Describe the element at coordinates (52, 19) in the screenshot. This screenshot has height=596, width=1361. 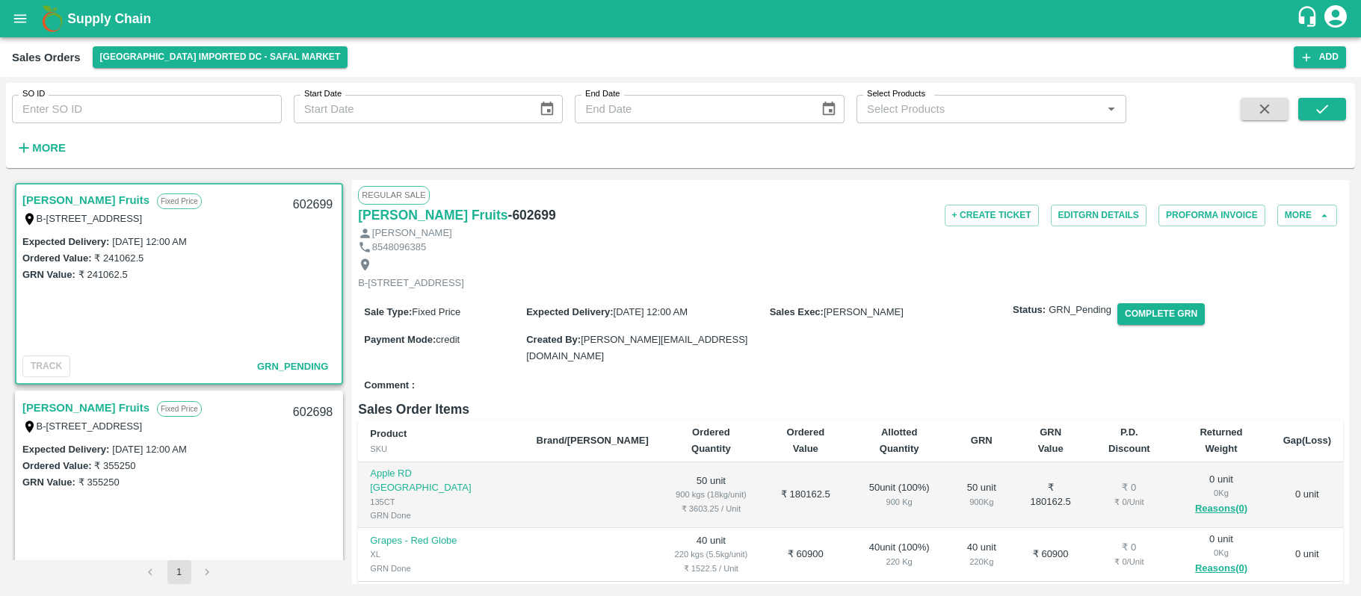
I see `img: logo` at that location.